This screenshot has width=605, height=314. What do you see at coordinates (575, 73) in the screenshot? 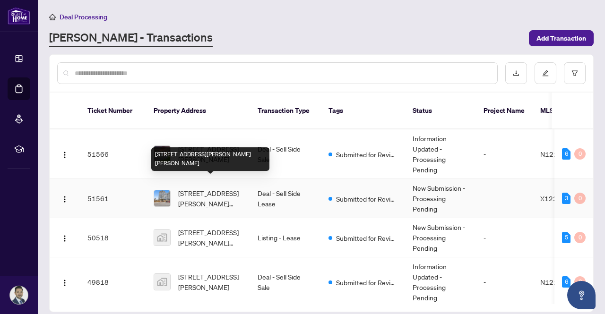
I see `span: filter` at bounding box center [575, 73].